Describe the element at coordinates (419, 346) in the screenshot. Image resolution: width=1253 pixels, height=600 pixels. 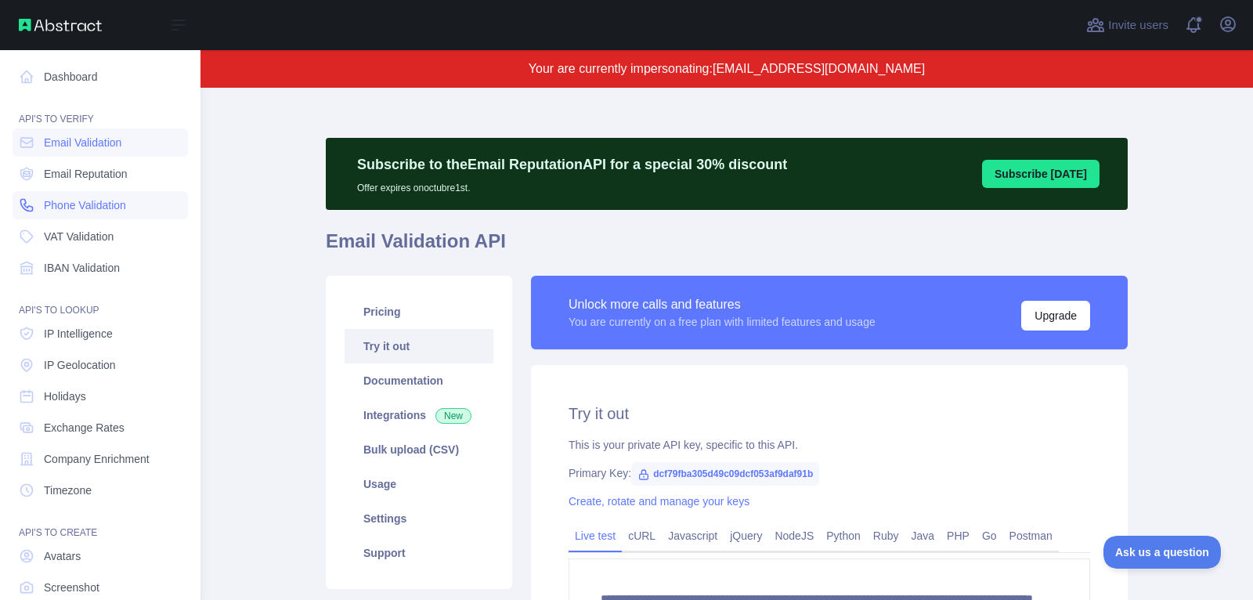
I see `a: Try it out` at that location.